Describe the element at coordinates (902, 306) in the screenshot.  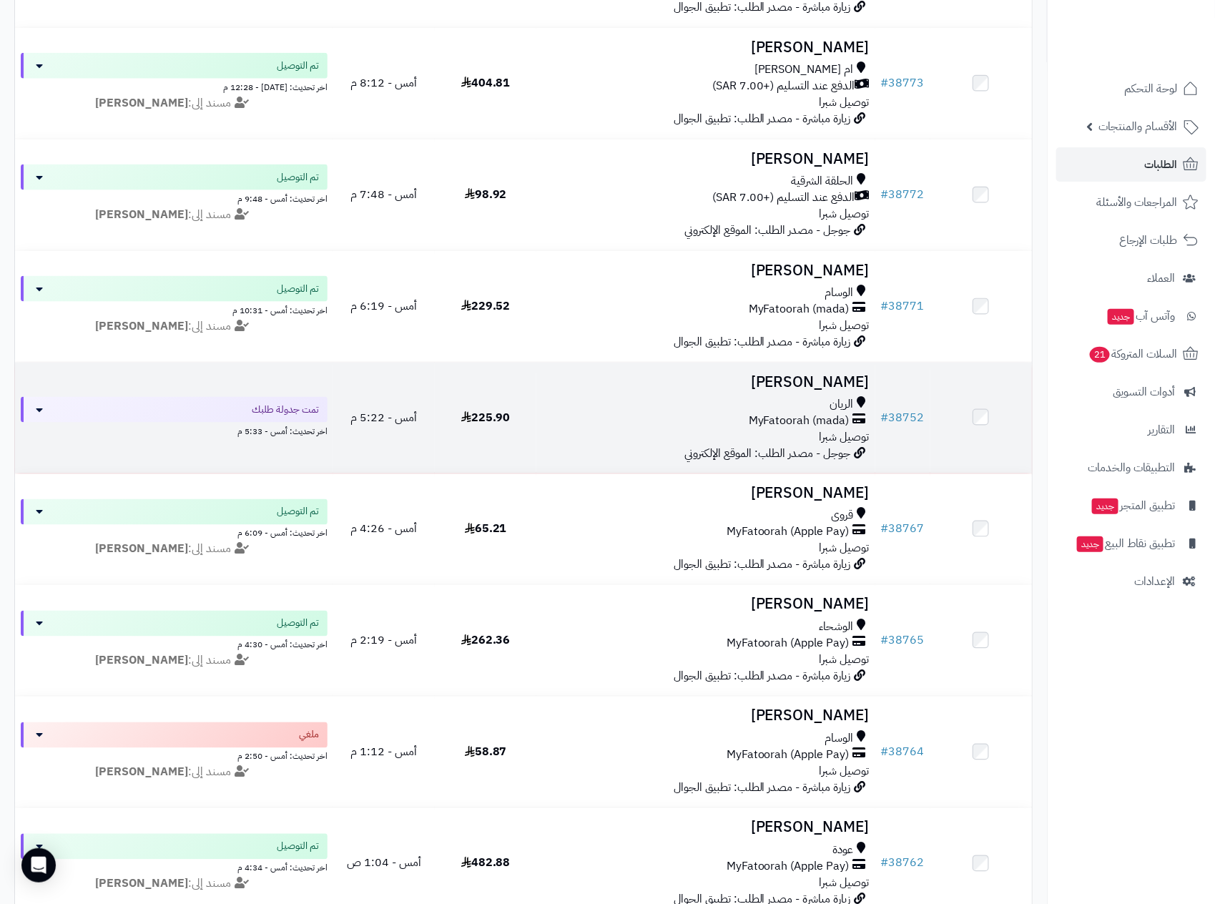
I see `a: #38771` at that location.